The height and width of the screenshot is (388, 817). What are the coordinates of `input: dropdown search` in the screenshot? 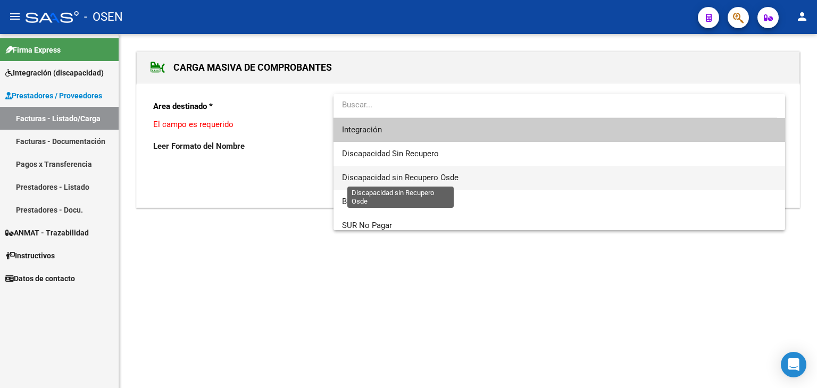 It's located at (555, 105).